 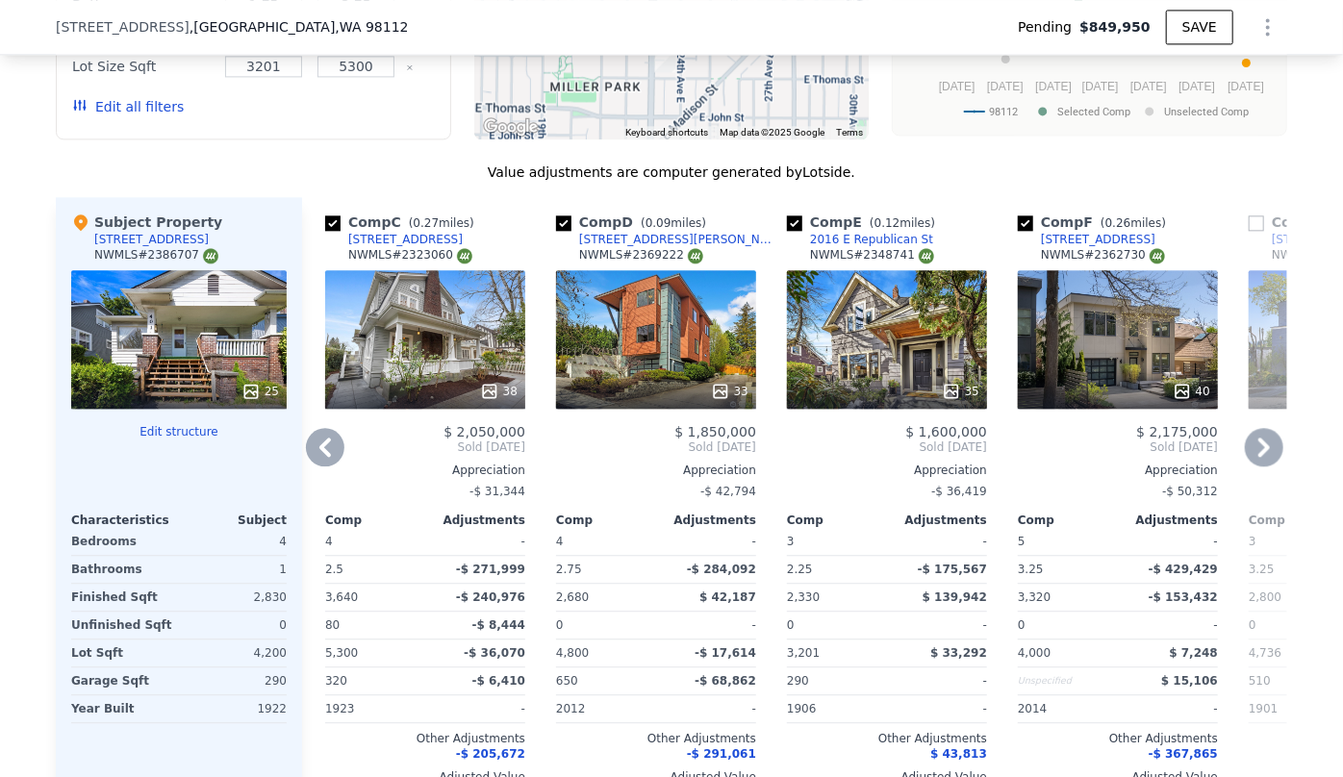 I want to click on span: 0.12, so click(x=887, y=223).